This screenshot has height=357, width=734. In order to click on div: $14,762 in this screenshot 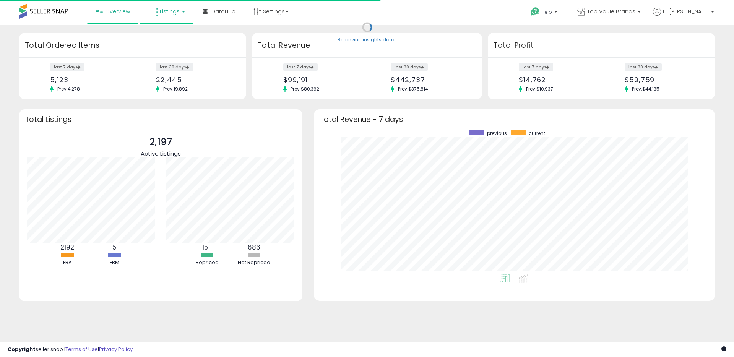, I will do `click(557, 79)`.